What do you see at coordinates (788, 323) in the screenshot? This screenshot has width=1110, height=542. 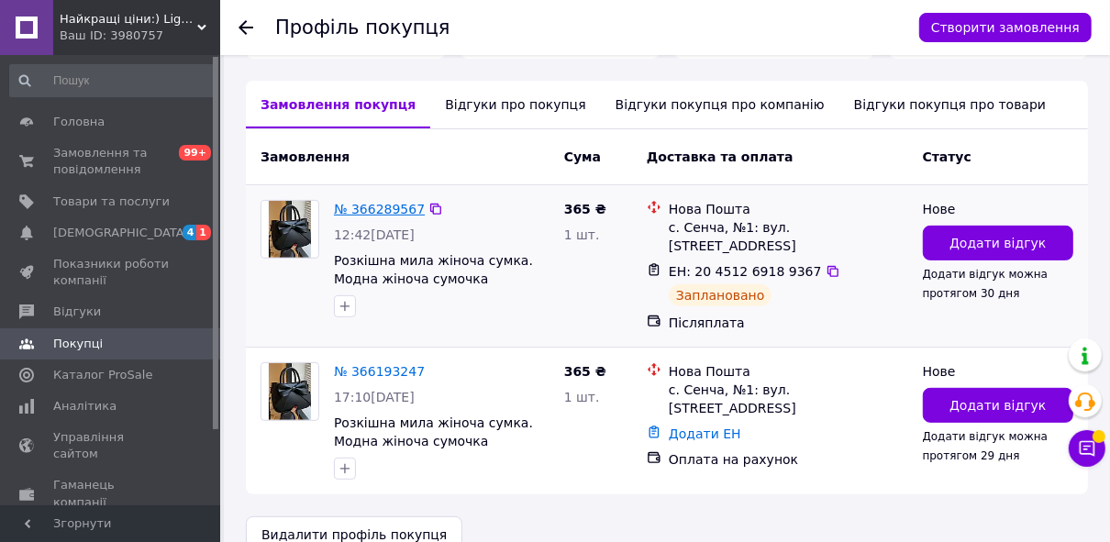 I see `div: Післяплата` at bounding box center [788, 323].